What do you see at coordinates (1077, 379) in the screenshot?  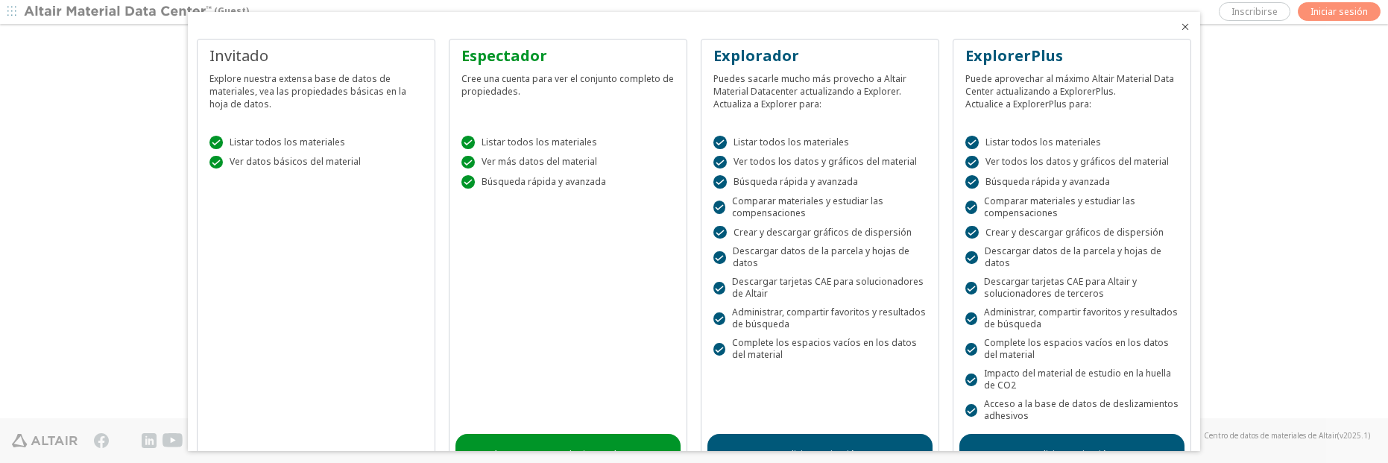 I see `font: Impacto del material de estudio en la huella de CO2` at bounding box center [1077, 379].